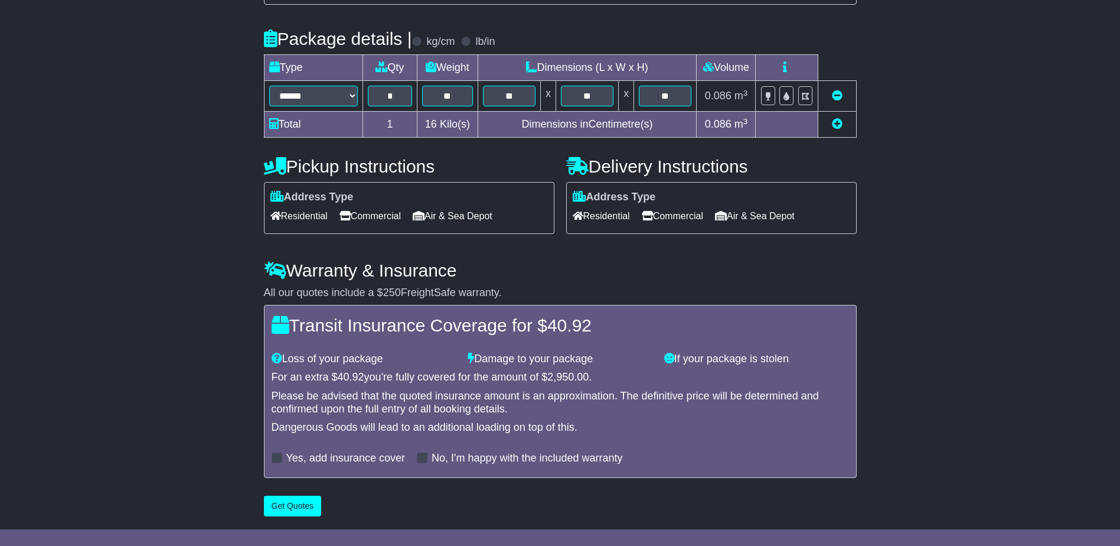 This screenshot has width=1120, height=546. What do you see at coordinates (440, 42) in the screenshot?
I see `label: kg/cm` at bounding box center [440, 42].